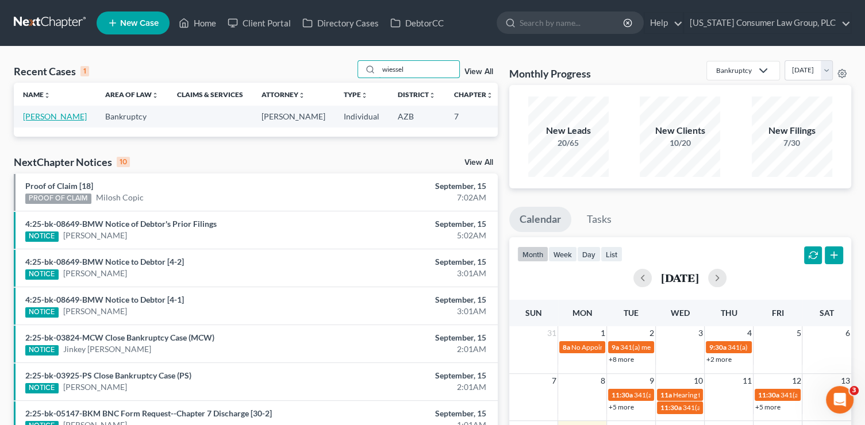 This screenshot has width=865, height=425. I want to click on a: Client Portal, so click(259, 23).